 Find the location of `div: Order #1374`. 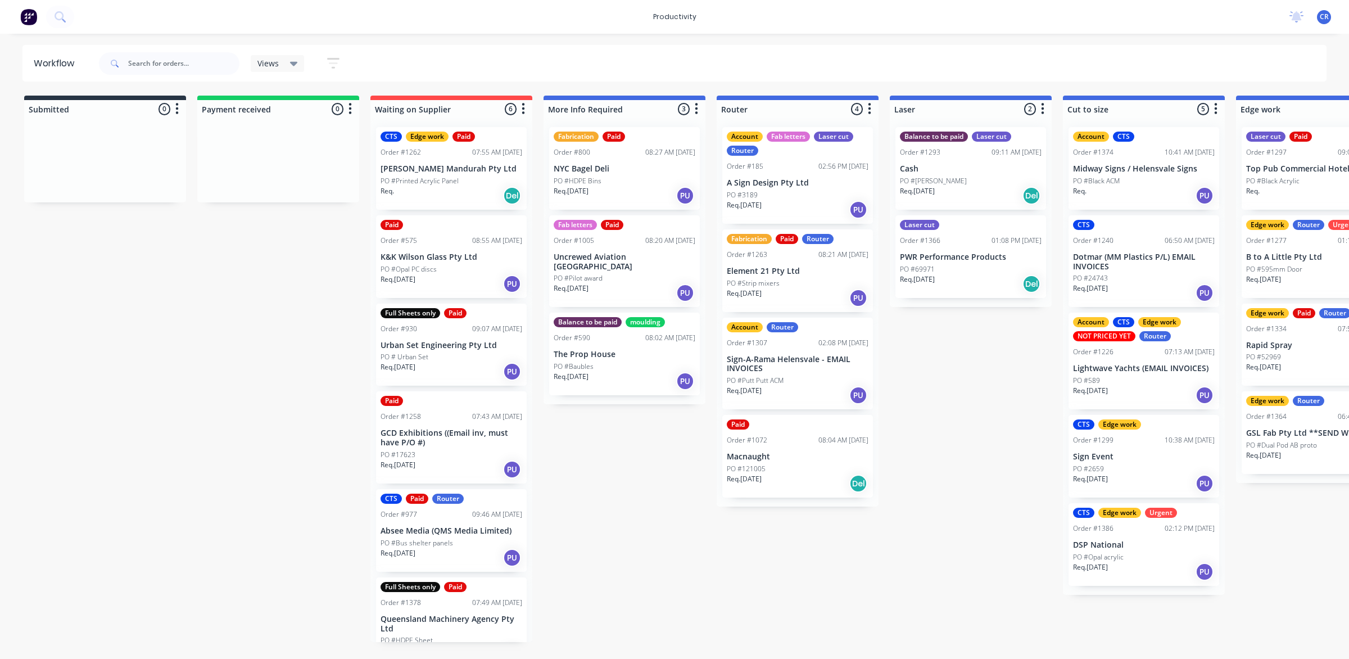

div: Order #1374 is located at coordinates (1093, 152).